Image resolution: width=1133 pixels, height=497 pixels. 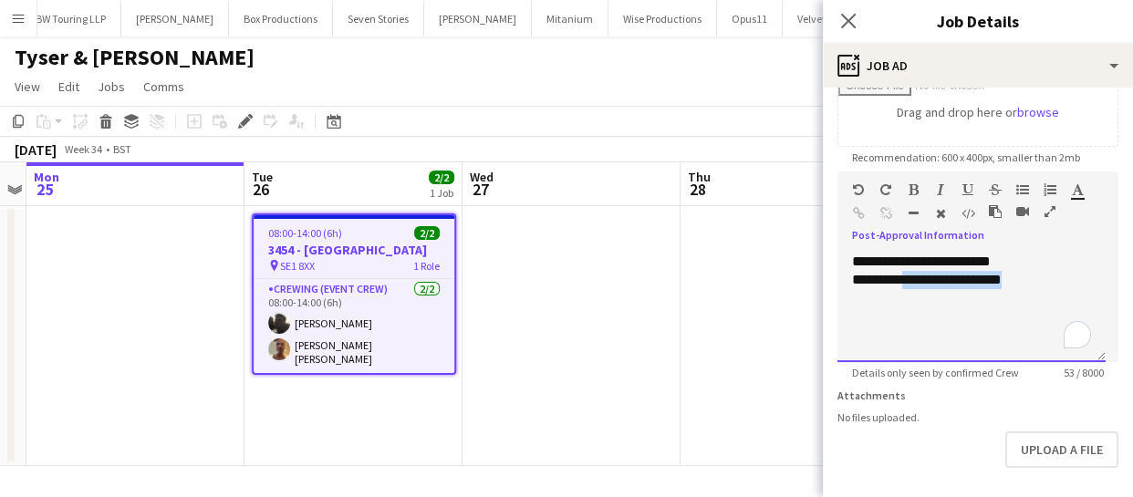 What do you see at coordinates (966, 157) in the screenshot?
I see `span: Recommendation: 600 x 400px, smaller than 2mb` at bounding box center [966, 157].